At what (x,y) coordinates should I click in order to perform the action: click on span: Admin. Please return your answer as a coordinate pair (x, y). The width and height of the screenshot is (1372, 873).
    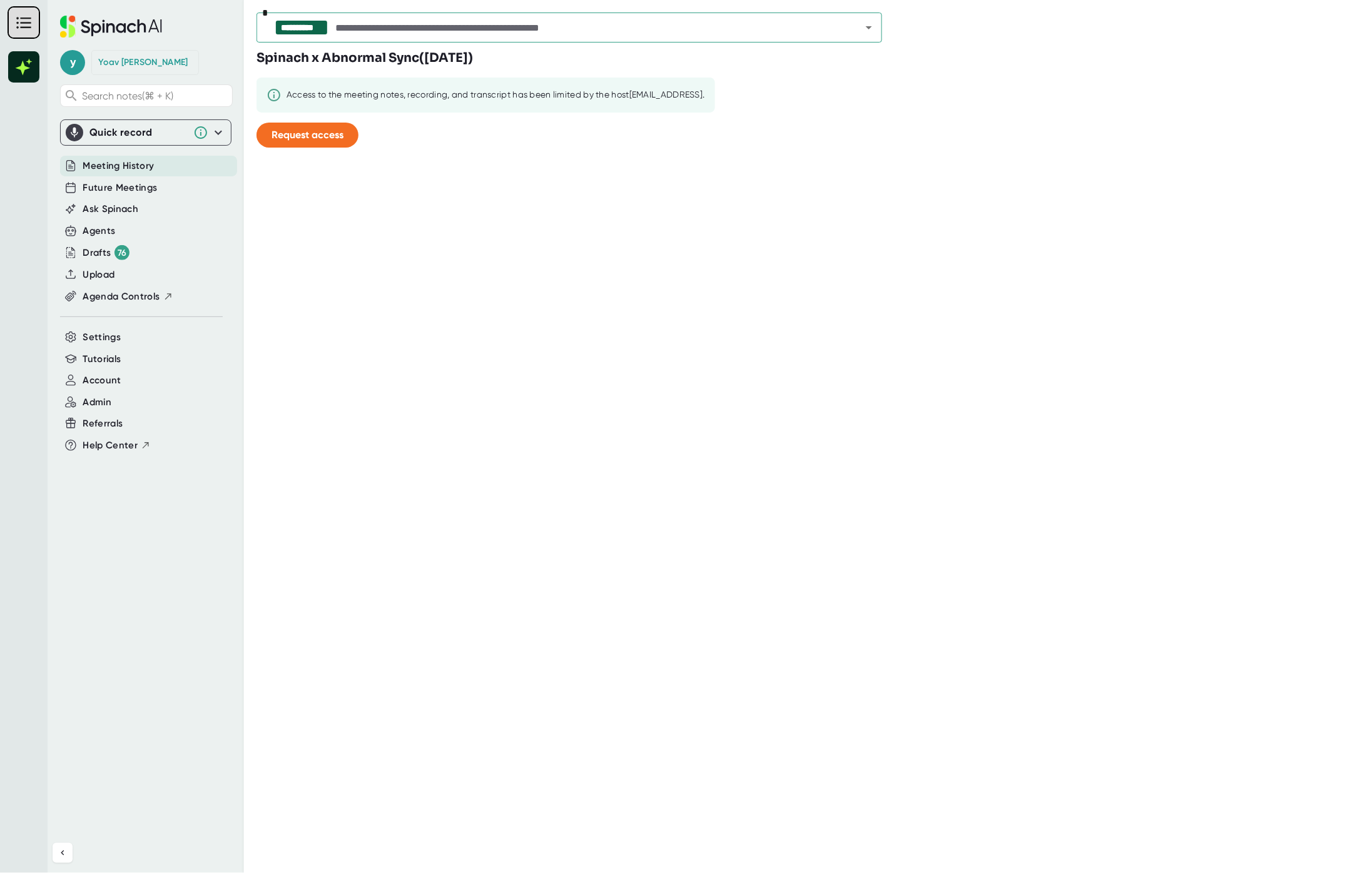
    Looking at the image, I should click on (97, 402).